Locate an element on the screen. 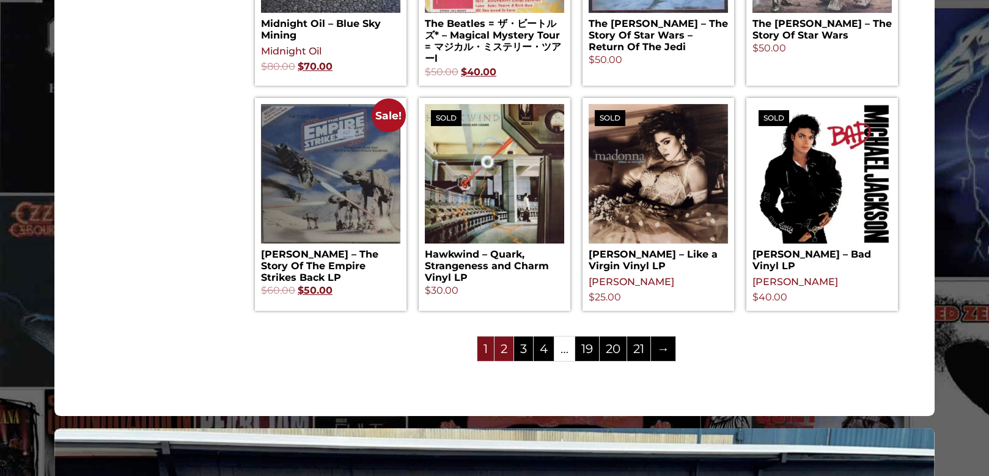 The width and height of the screenshot is (989, 476). img: Hawkwind – Quark, Strangeness and Charm Vinyl LP is located at coordinates (495, 174).